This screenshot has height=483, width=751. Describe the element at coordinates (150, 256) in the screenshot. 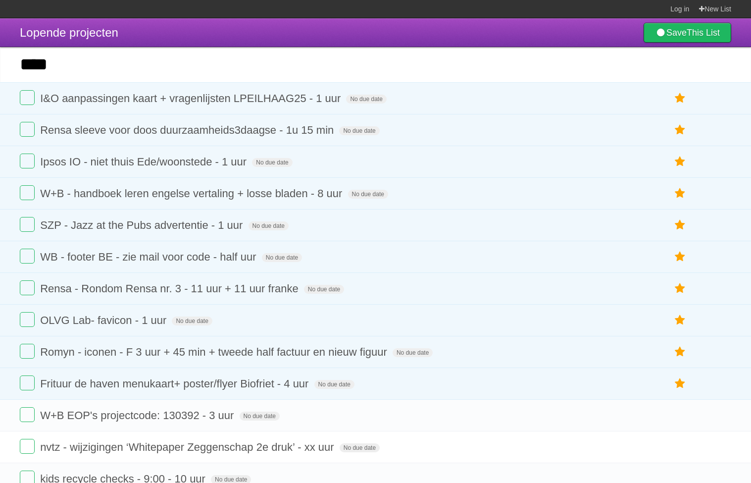

I see `span: WB - footer BE - zie mail voor code - half uur` at that location.